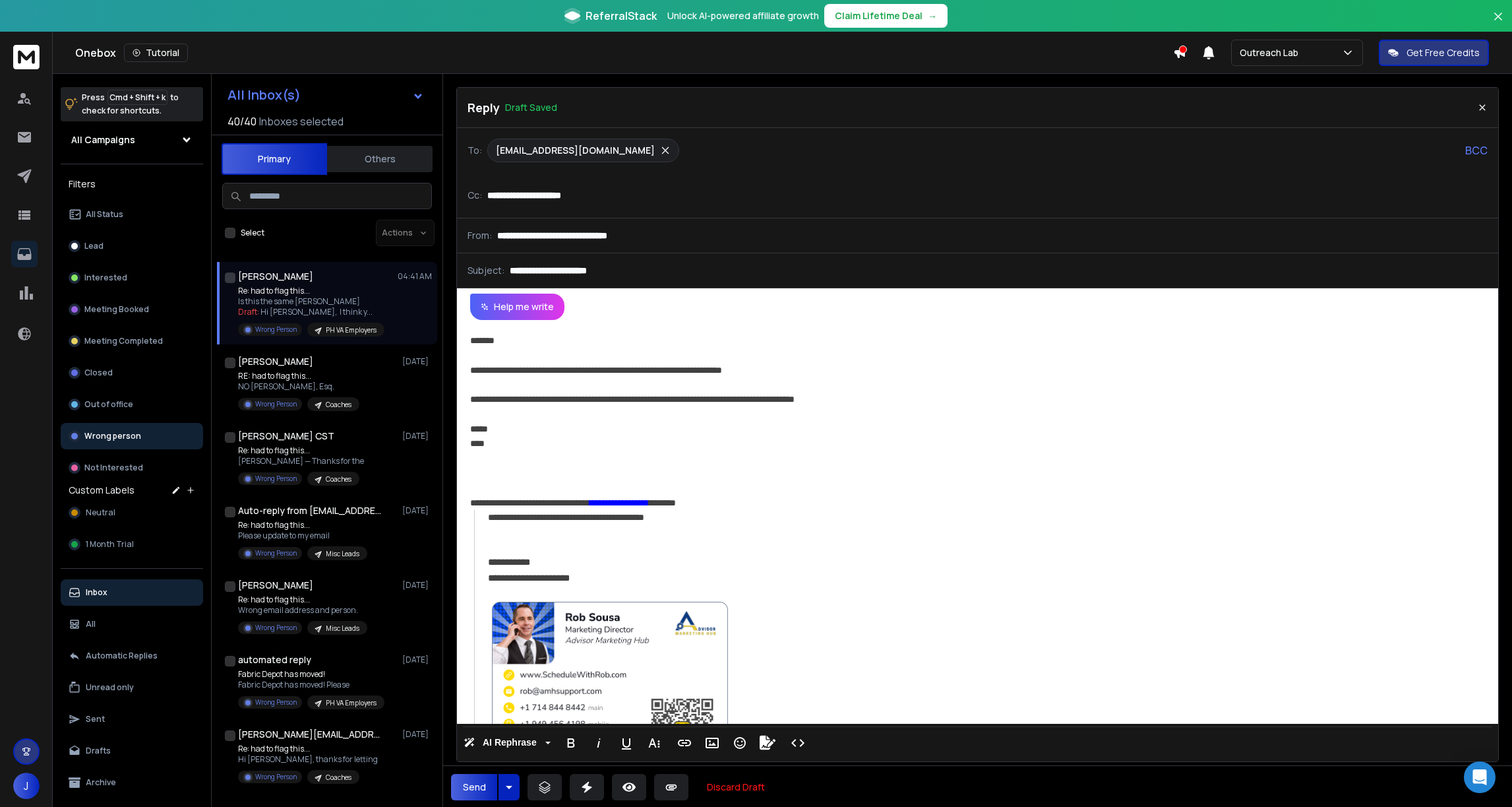 The height and width of the screenshot is (807, 1512). I want to click on p: To:, so click(475, 151).